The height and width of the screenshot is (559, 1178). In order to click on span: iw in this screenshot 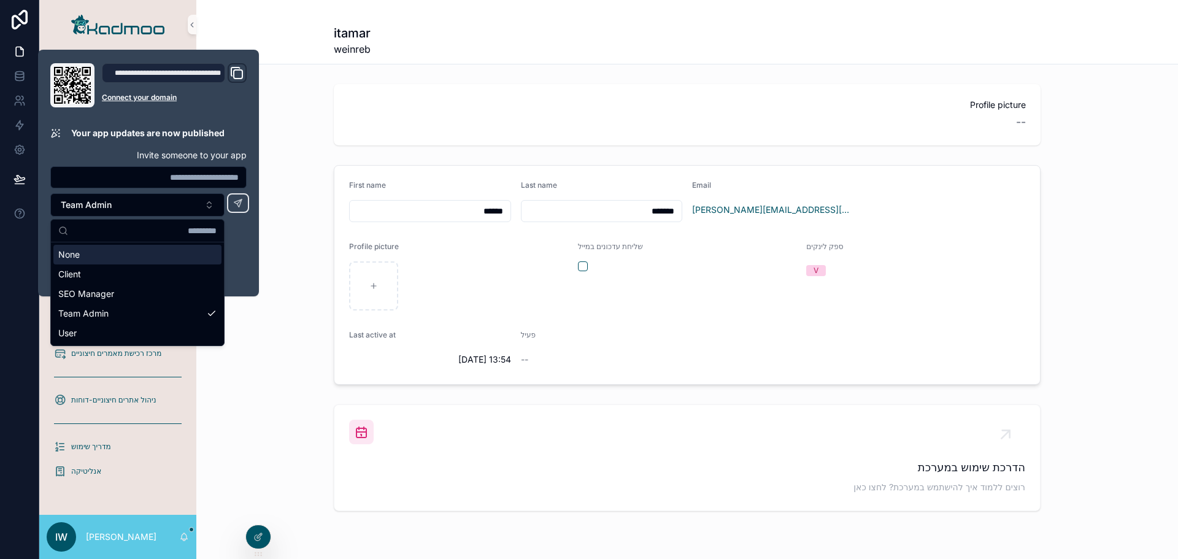, I will do `click(61, 537)`.